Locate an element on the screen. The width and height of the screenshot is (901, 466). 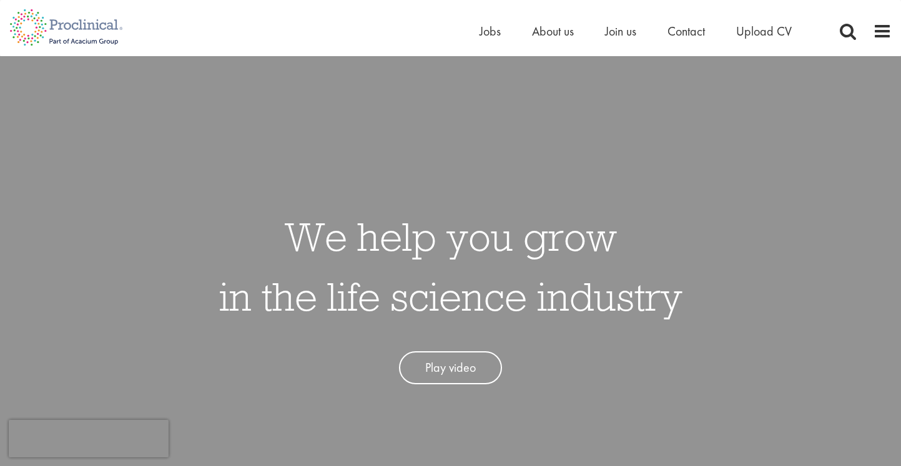
span: Jobs is located at coordinates (490, 31).